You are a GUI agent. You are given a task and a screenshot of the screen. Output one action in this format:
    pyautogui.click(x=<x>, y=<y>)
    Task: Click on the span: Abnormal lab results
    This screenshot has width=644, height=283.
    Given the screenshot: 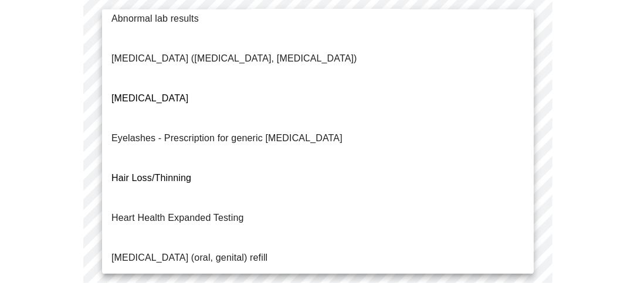 What is the action you would take?
    pyautogui.click(x=155, y=18)
    